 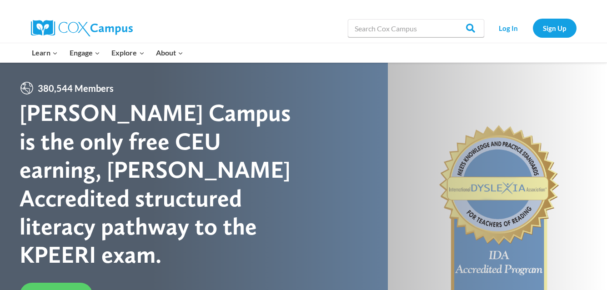 I want to click on span: 380,544 Members, so click(x=75, y=88).